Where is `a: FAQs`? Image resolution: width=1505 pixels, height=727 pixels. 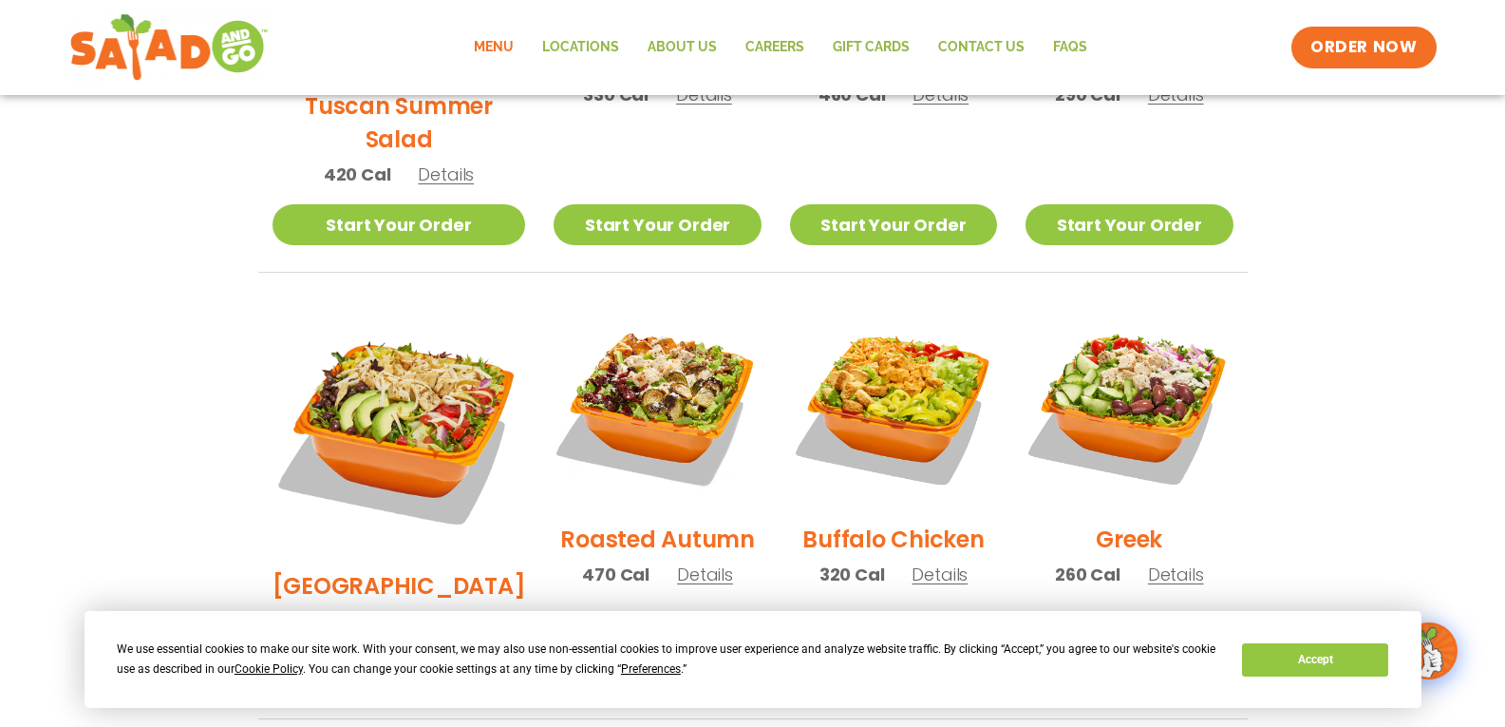 a: FAQs is located at coordinates (1070, 47).